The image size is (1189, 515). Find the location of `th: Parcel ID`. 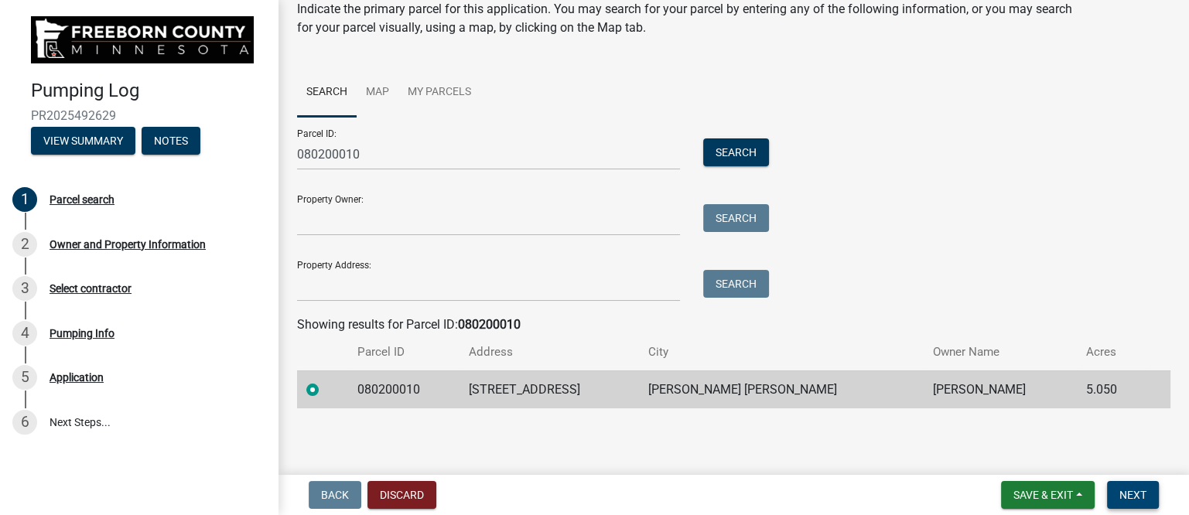

th: Parcel ID is located at coordinates (404, 352).